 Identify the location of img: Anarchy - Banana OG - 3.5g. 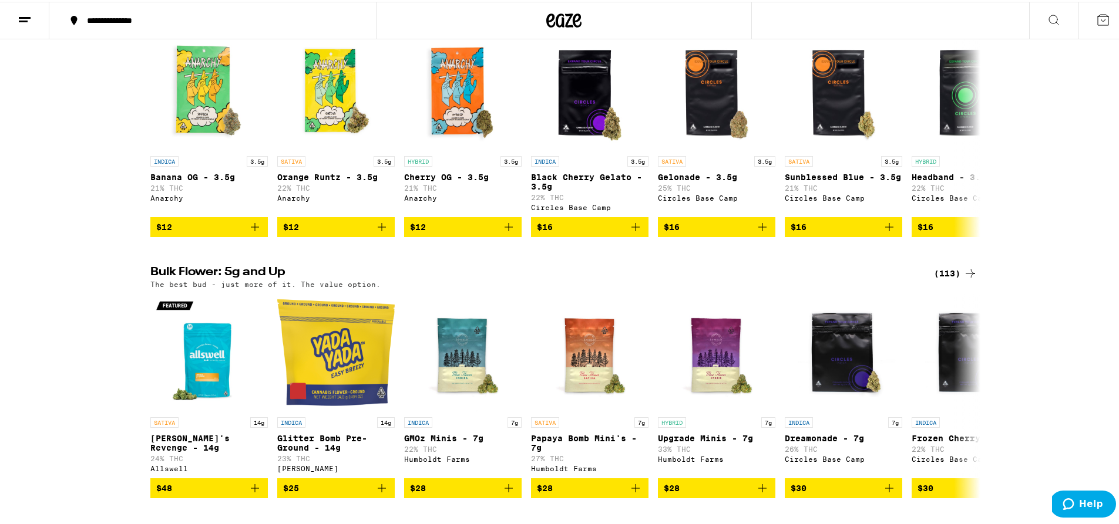
(209, 90).